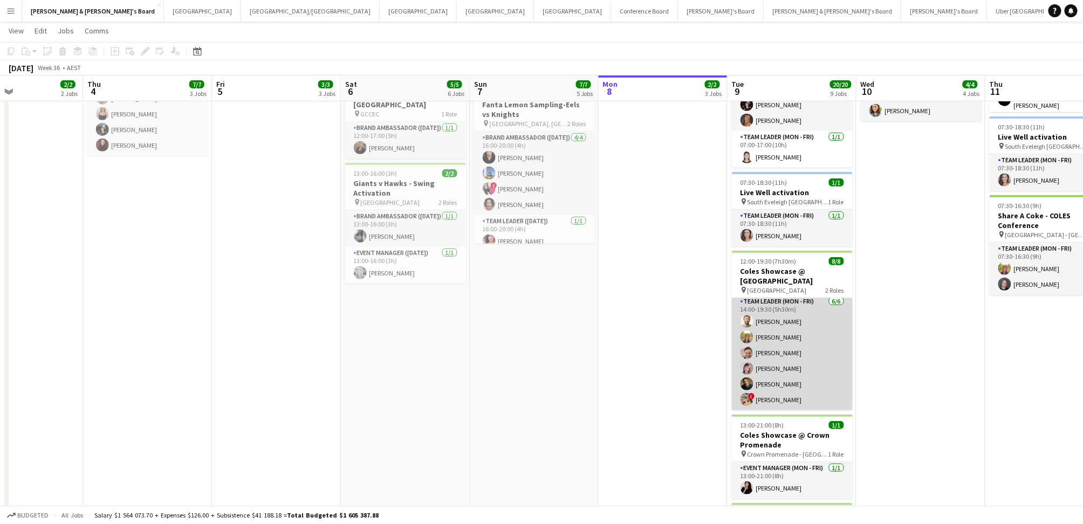  What do you see at coordinates (49, 67) in the screenshot?
I see `span: Week 36` at bounding box center [49, 67].